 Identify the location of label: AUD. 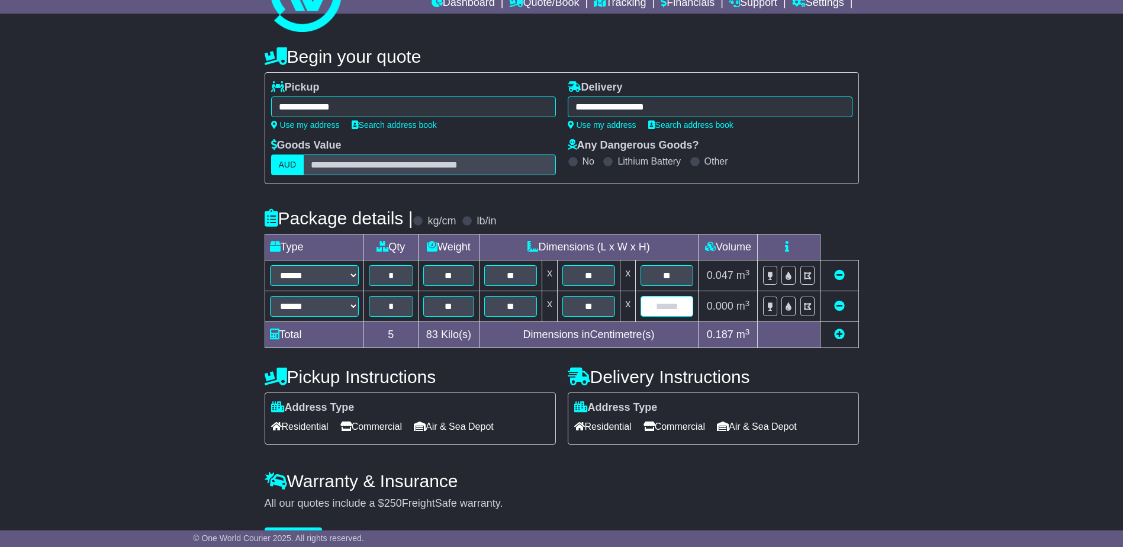
(288, 165).